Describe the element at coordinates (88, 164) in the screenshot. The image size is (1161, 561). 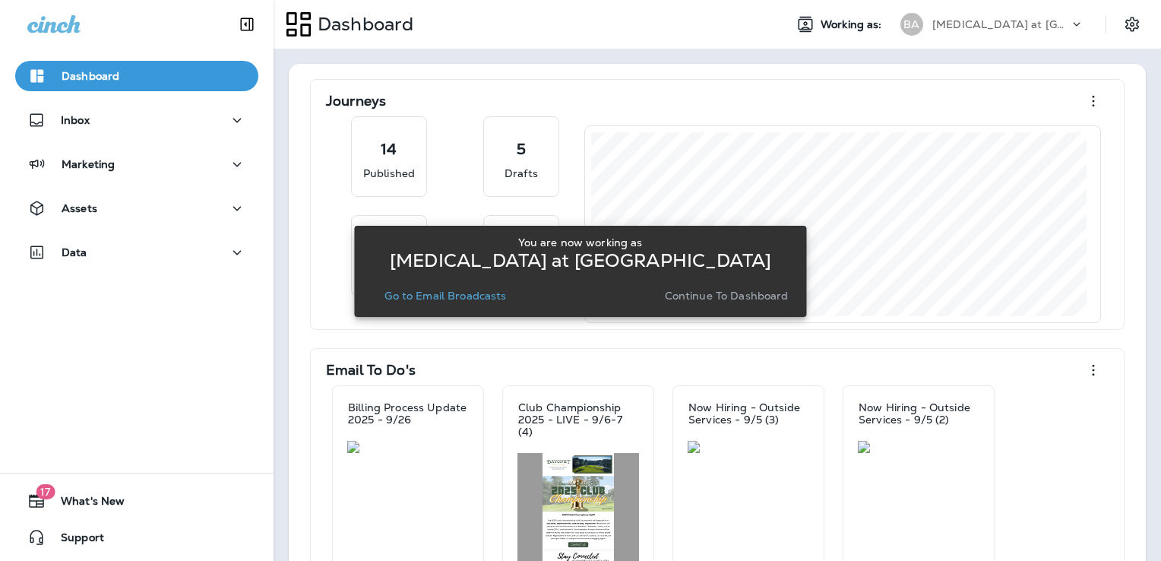
I see `p: Marketing` at that location.